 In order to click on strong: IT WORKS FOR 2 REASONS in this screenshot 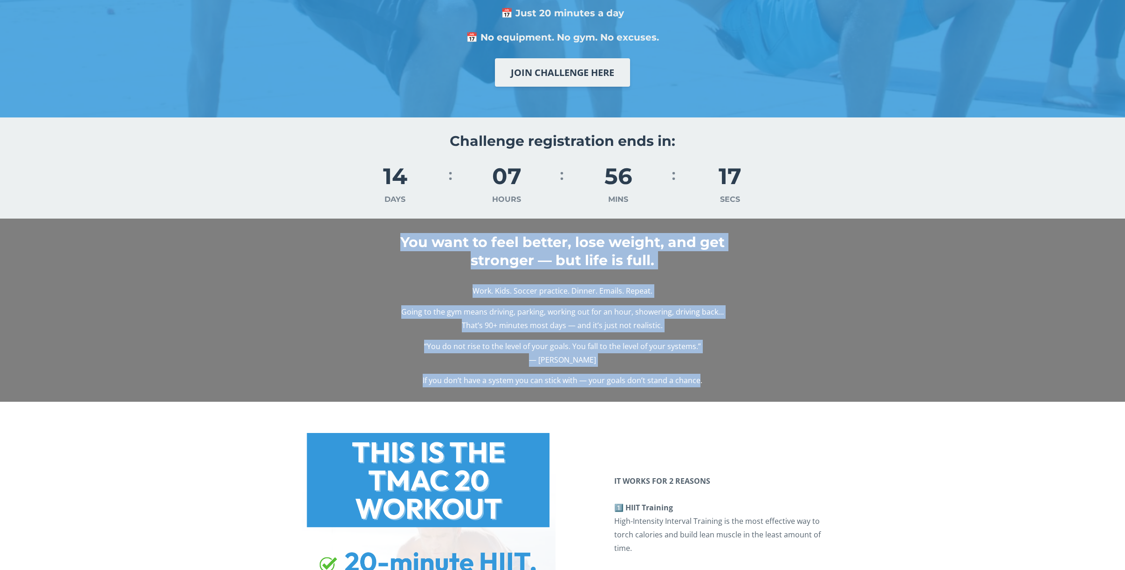, I will do `click(662, 481)`.